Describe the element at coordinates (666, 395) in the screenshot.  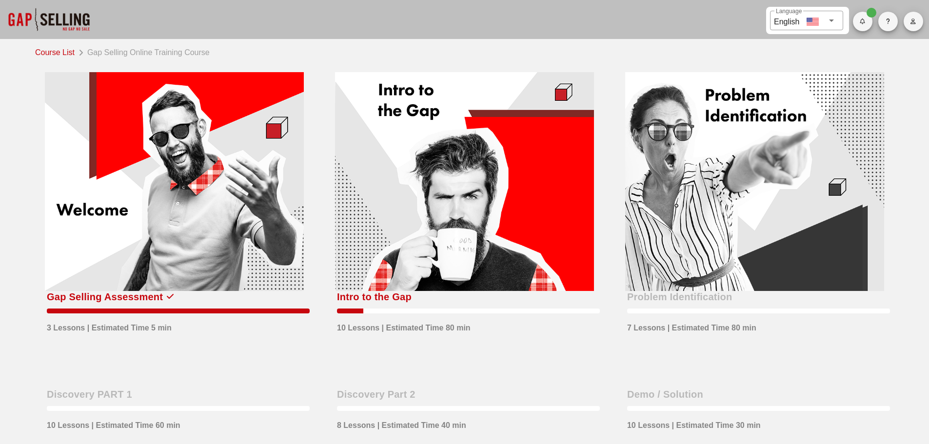
I see `div: Demo / Solution` at that location.